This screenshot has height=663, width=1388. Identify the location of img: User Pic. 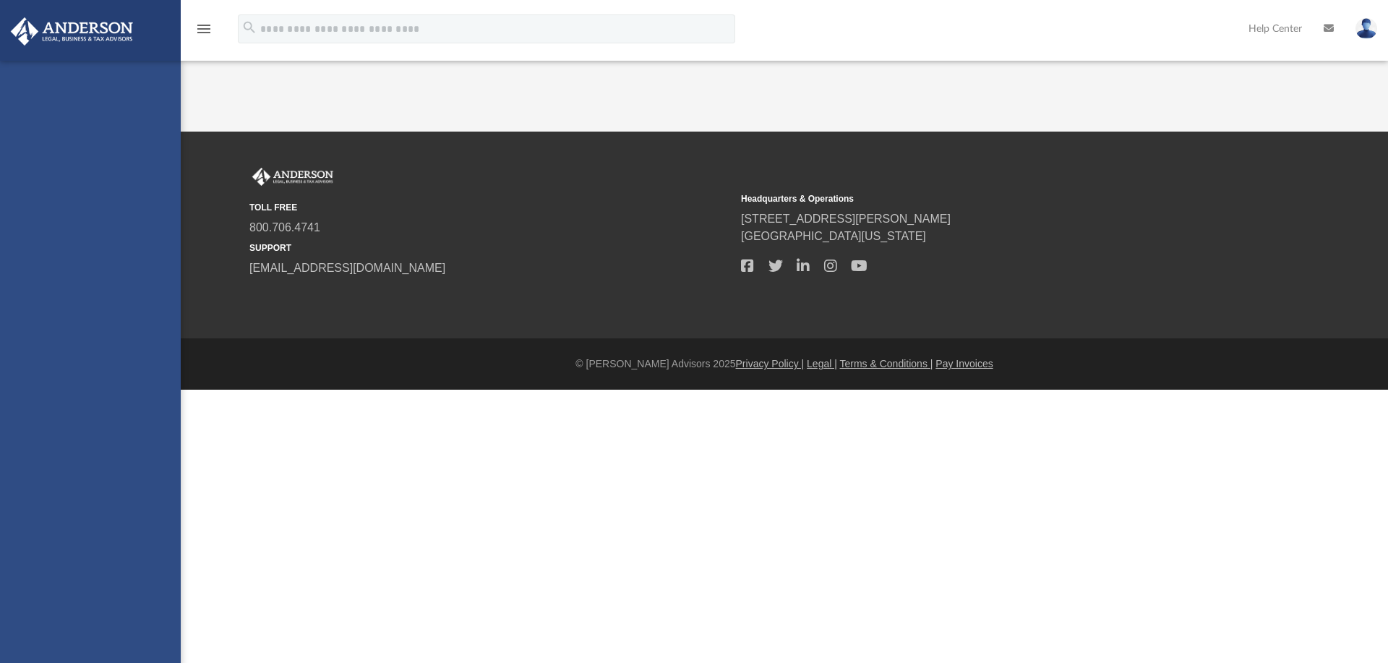
(1366, 28).